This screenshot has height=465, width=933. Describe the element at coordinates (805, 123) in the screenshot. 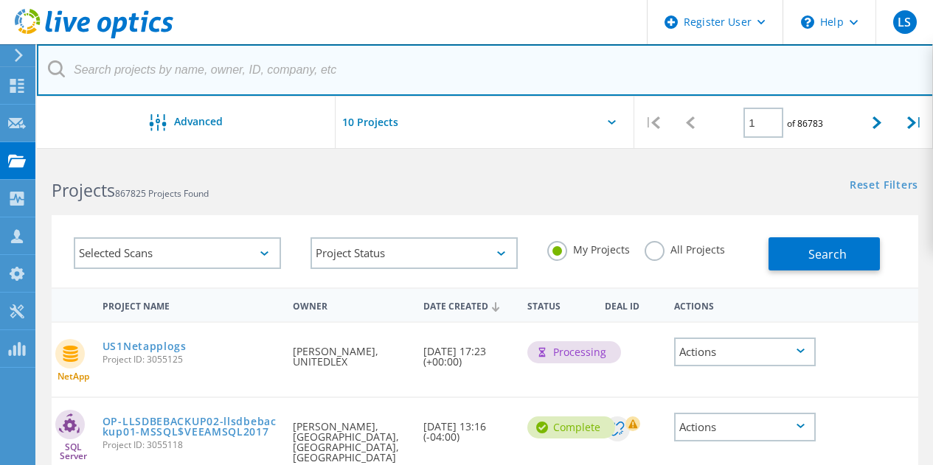

I see `span: of 86783` at that location.